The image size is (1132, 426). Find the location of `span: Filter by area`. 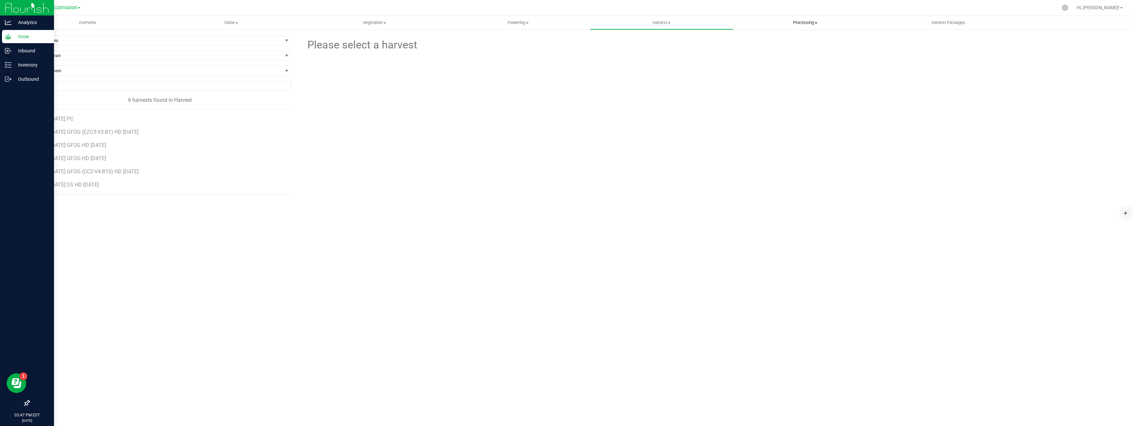

span: Filter by area is located at coordinates (156, 40).